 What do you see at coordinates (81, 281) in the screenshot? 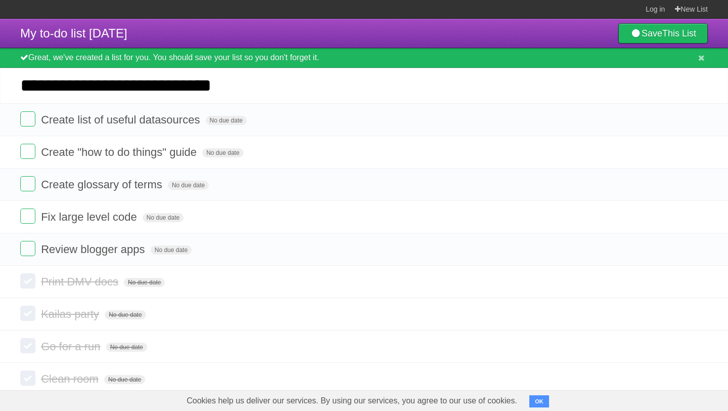
I see `span: Print DMV docs` at bounding box center [81, 281].